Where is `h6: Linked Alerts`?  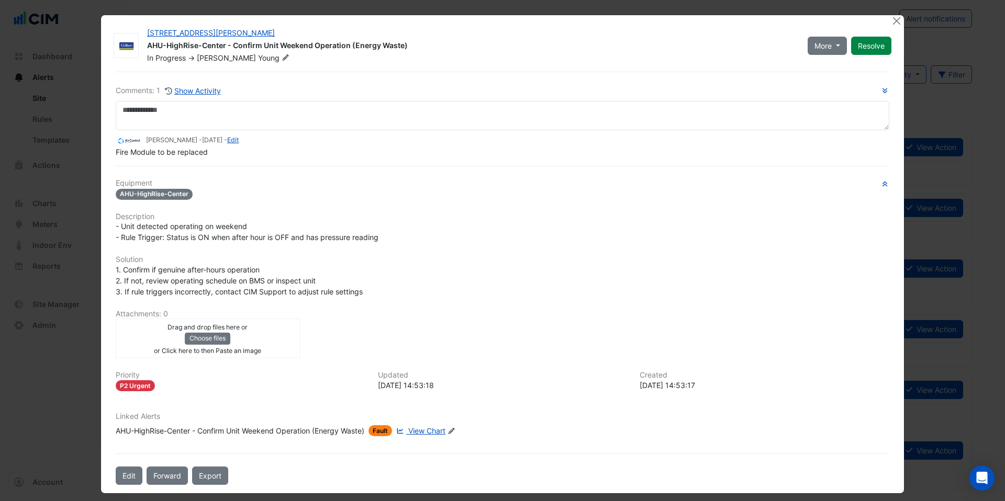 h6: Linked Alerts is located at coordinates (503, 417).